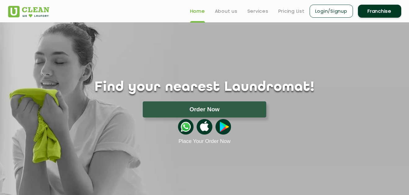  Describe the element at coordinates (204, 141) in the screenshot. I see `a: Place Your Order Now` at that location.